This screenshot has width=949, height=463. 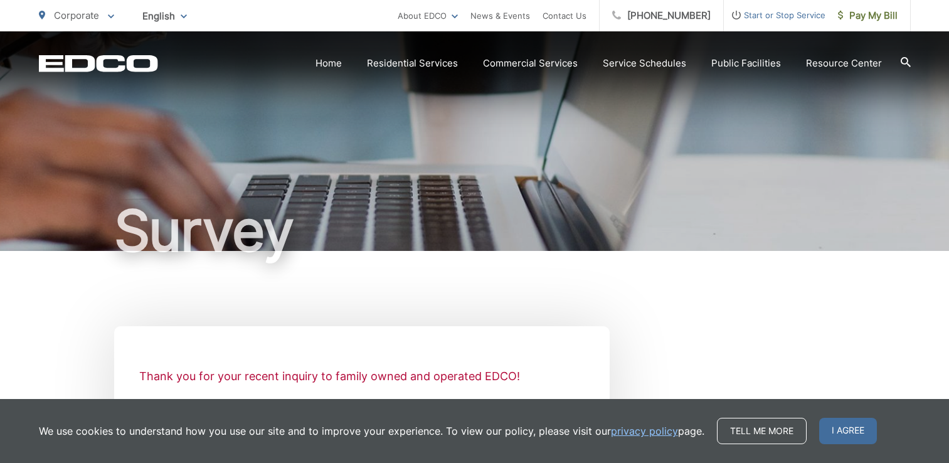 What do you see at coordinates (76, 15) in the screenshot?
I see `span: Corporate` at bounding box center [76, 15].